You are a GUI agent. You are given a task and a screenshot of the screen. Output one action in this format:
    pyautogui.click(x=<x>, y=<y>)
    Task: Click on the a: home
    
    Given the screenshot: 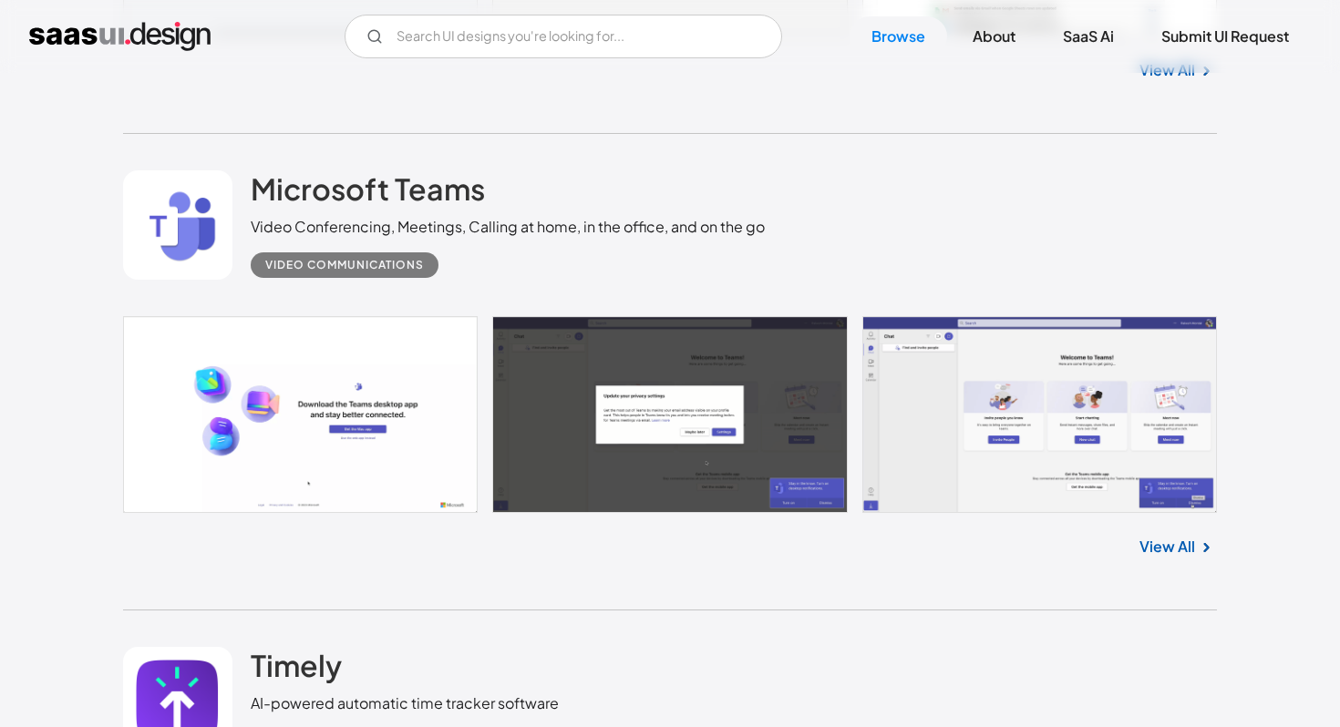 What is the action you would take?
    pyautogui.click(x=119, y=36)
    